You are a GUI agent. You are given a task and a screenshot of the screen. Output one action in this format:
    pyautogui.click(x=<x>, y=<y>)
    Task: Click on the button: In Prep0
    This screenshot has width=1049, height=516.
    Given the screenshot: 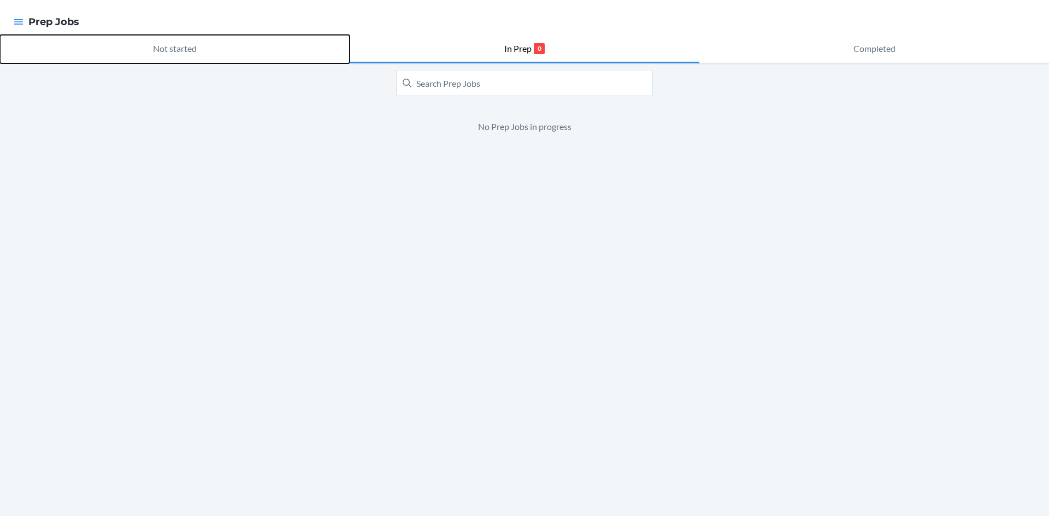 What is the action you would take?
    pyautogui.click(x=524, y=49)
    